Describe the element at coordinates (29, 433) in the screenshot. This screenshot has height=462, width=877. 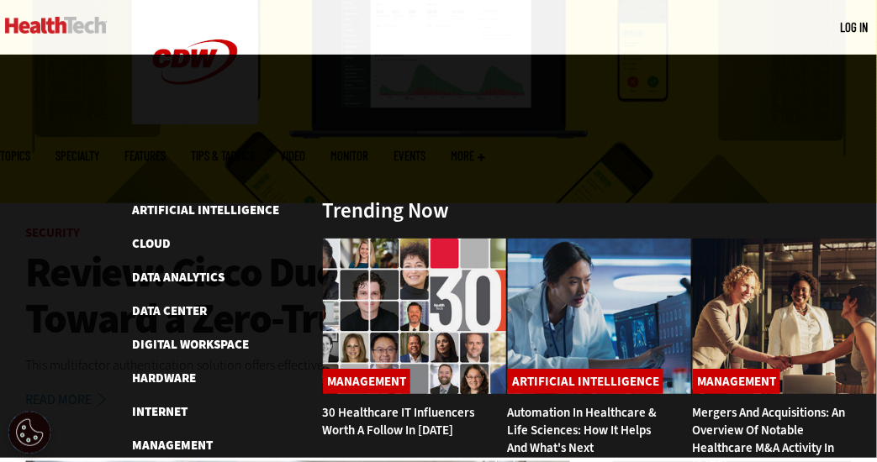
I see `button: Open Preferences` at that location.